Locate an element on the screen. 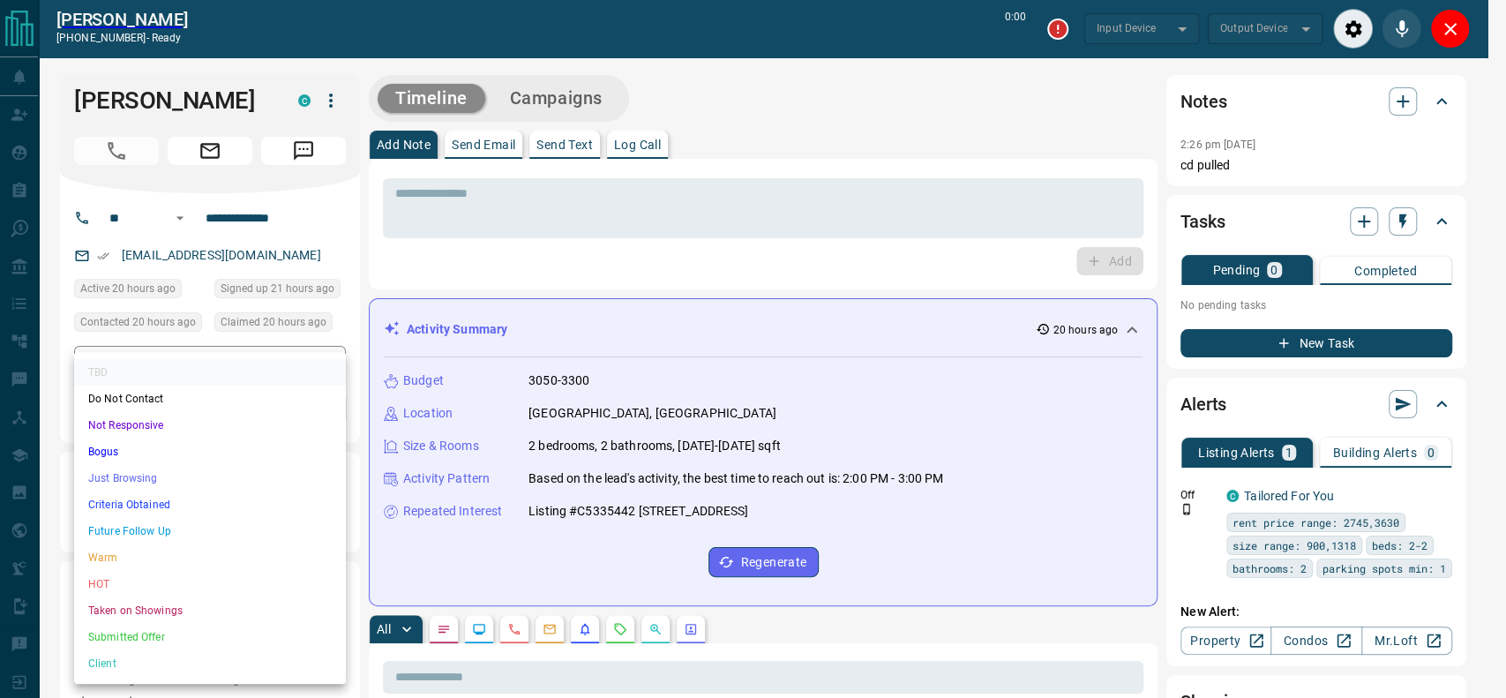 This screenshot has height=698, width=1506. li: Do Not Contact is located at coordinates (210, 399).